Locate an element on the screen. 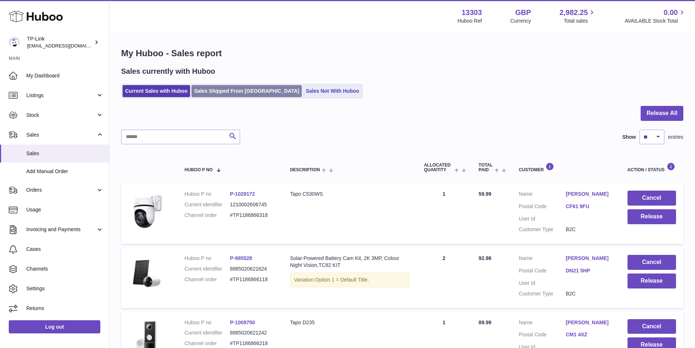 The width and height of the screenshot is (695, 348). img: 133031744299961.jpg is located at coordinates (147, 210).